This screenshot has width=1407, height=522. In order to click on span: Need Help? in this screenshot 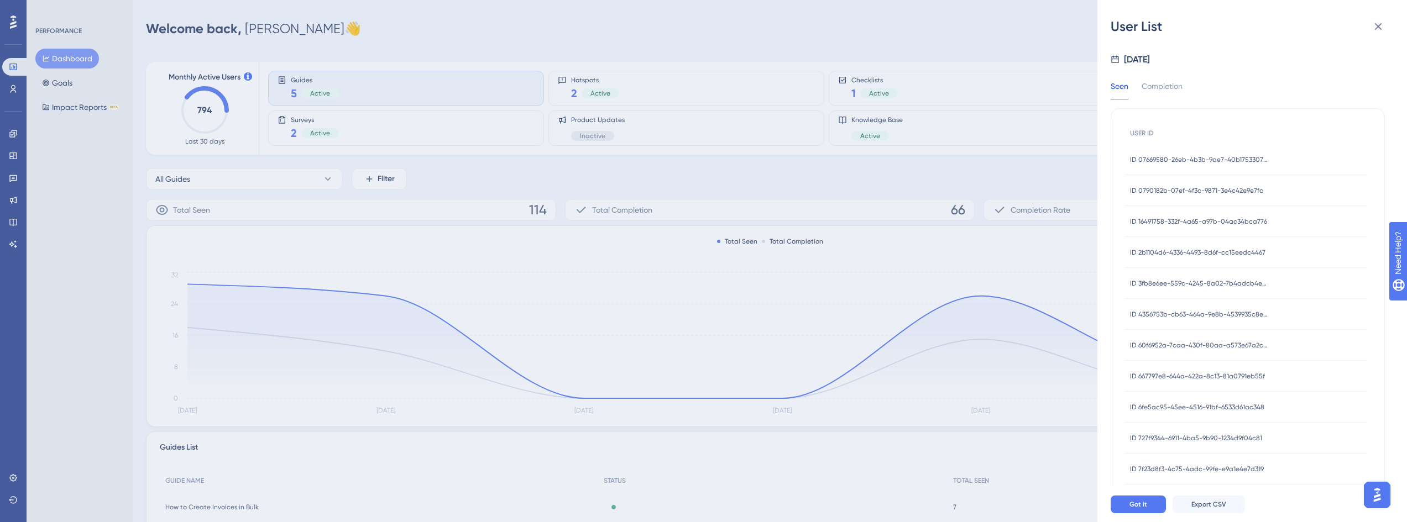, I will do `click(48, 9)`.